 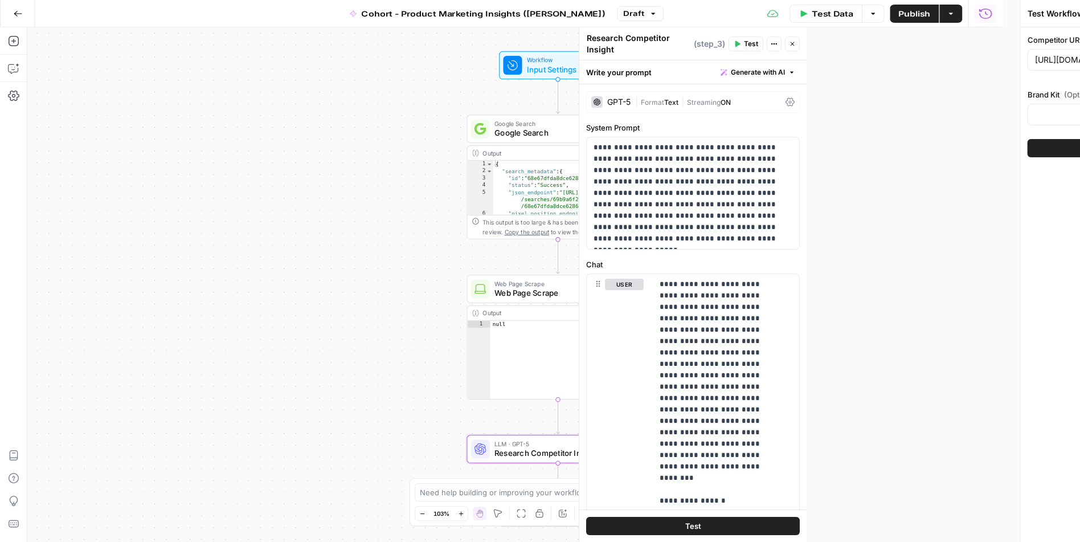 I want to click on span: LLM · GPT-5, so click(x=555, y=443).